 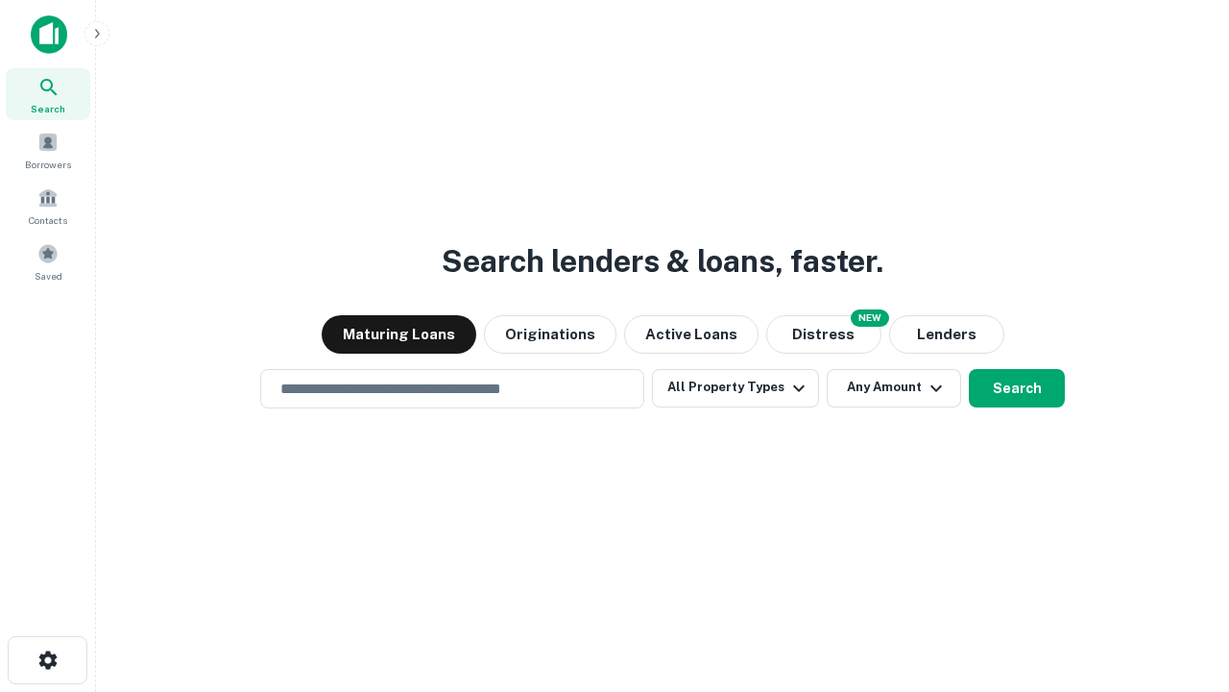 I want to click on span: Borrowers, so click(x=48, y=164).